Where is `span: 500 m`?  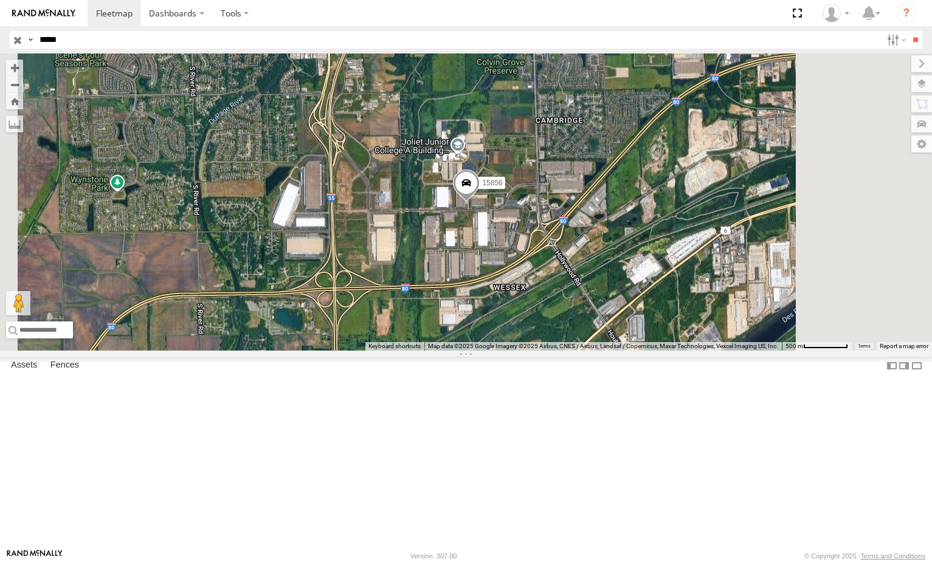 span: 500 m is located at coordinates (794, 346).